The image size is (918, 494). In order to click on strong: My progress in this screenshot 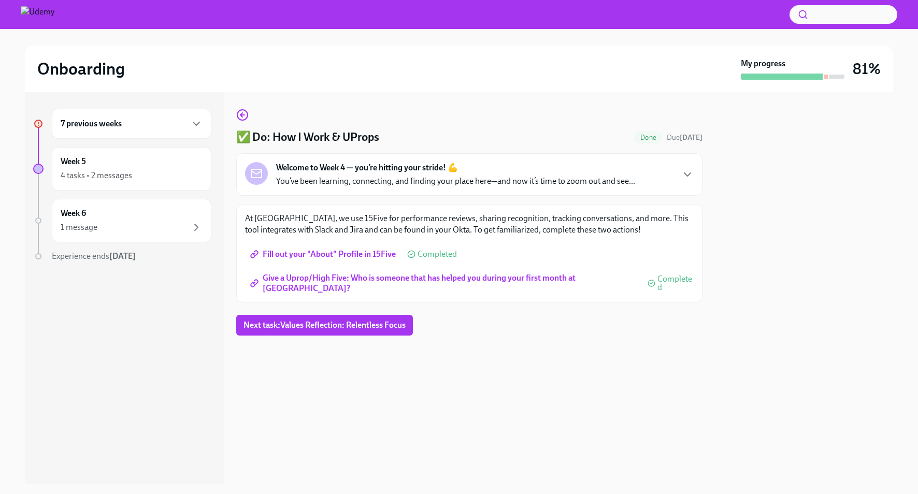, I will do `click(763, 64)`.